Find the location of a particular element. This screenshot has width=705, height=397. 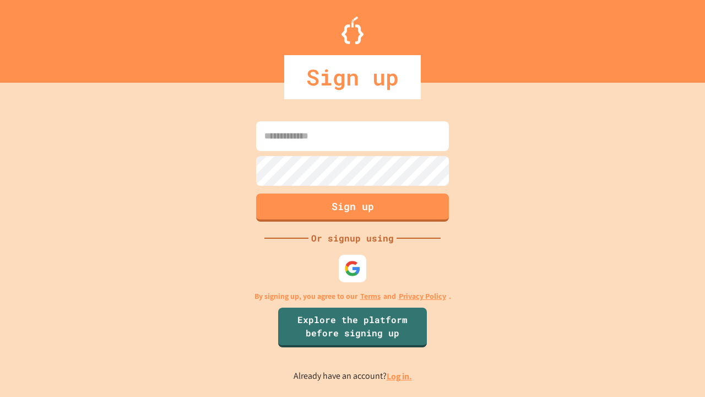

p: Already have an account? is located at coordinates (352, 376).